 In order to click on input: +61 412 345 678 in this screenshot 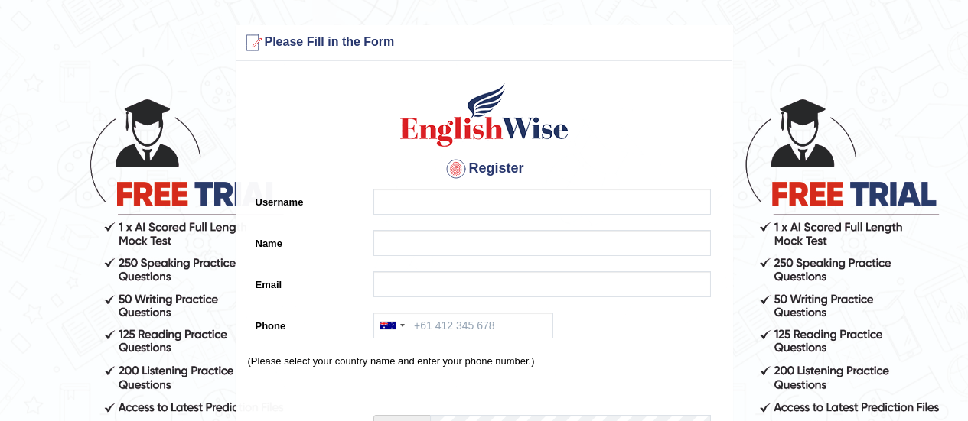, I will do `click(463, 326)`.